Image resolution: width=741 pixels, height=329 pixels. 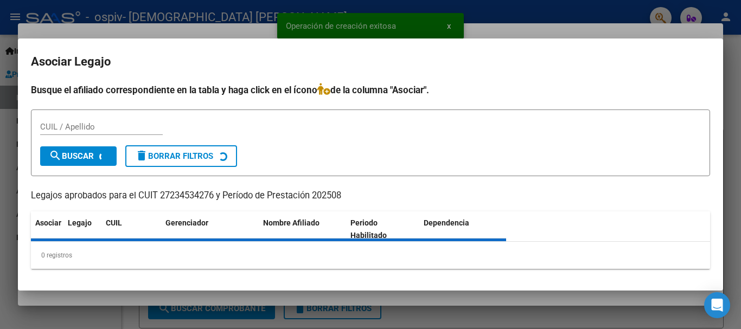 I want to click on h4: Busque el afiliado correspondiente en la tabla y haga click en el ícono de la columna "Asociar"., so click(x=370, y=90).